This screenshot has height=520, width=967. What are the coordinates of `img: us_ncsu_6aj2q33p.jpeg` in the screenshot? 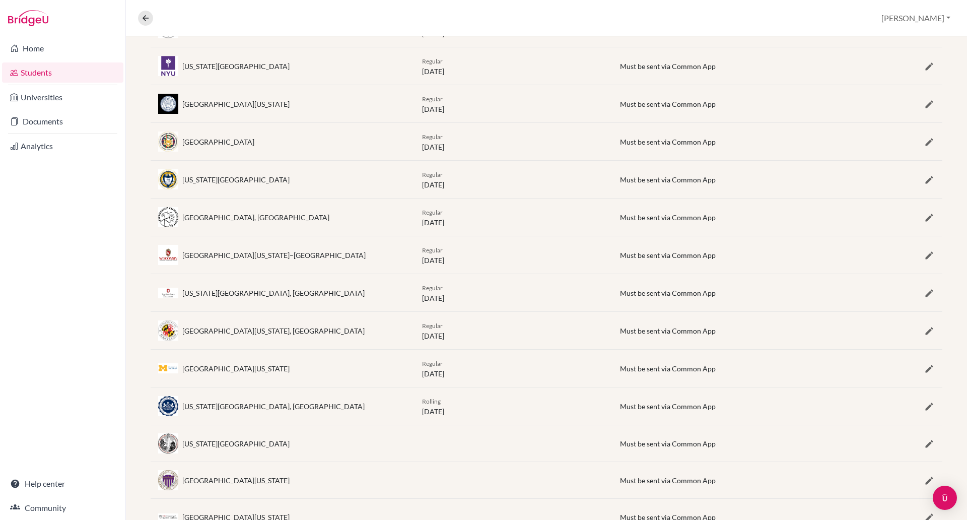 It's located at (168, 443).